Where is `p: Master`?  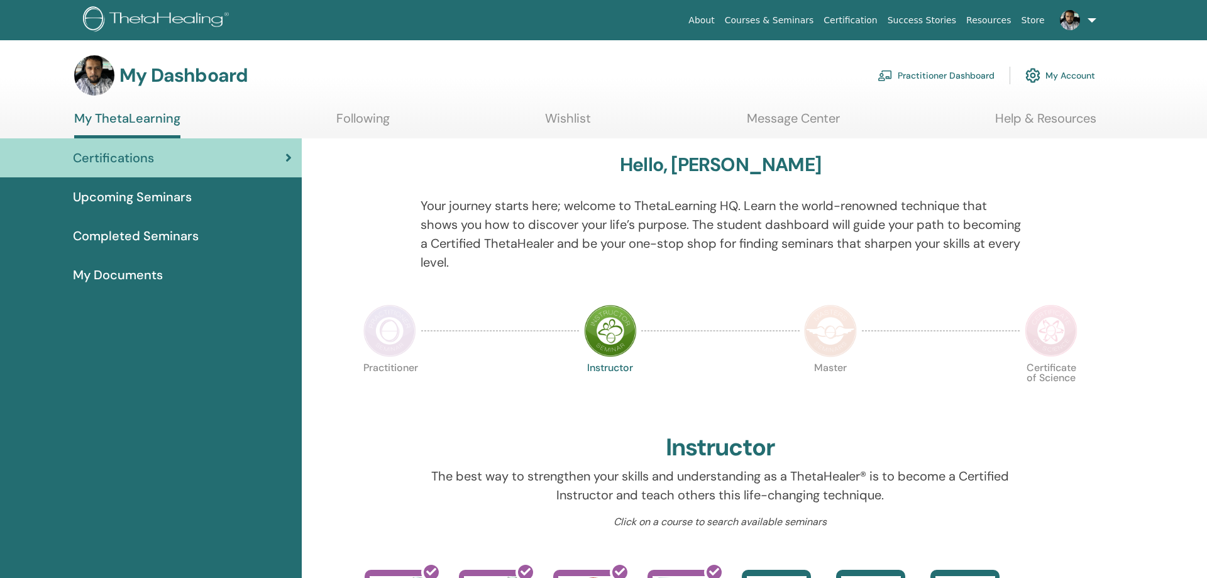
p: Master is located at coordinates (830, 389).